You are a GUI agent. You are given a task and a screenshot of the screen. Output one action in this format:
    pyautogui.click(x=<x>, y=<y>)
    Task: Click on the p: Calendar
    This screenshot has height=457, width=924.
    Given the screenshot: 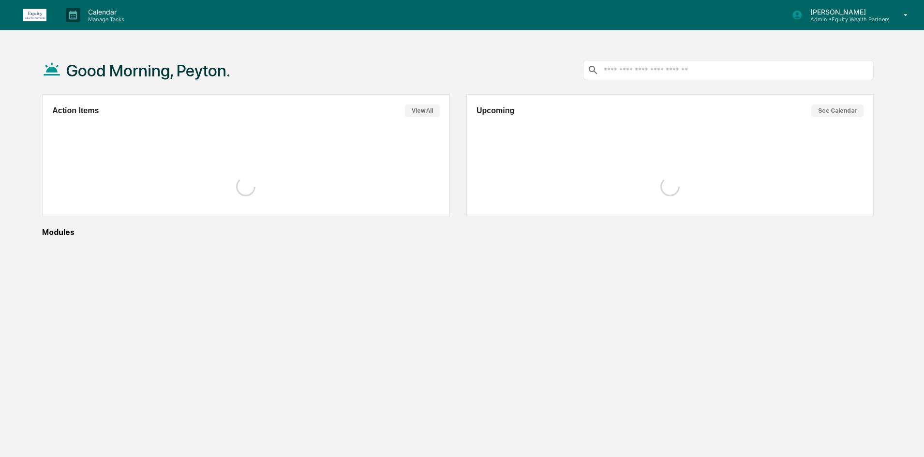 What is the action you would take?
    pyautogui.click(x=104, y=12)
    